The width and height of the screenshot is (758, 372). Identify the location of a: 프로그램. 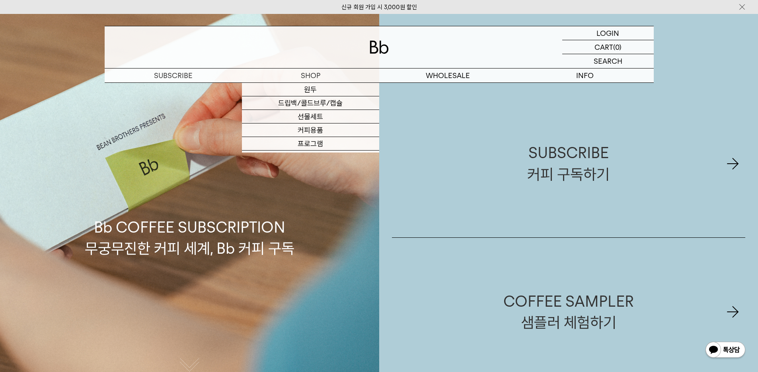
(310, 144).